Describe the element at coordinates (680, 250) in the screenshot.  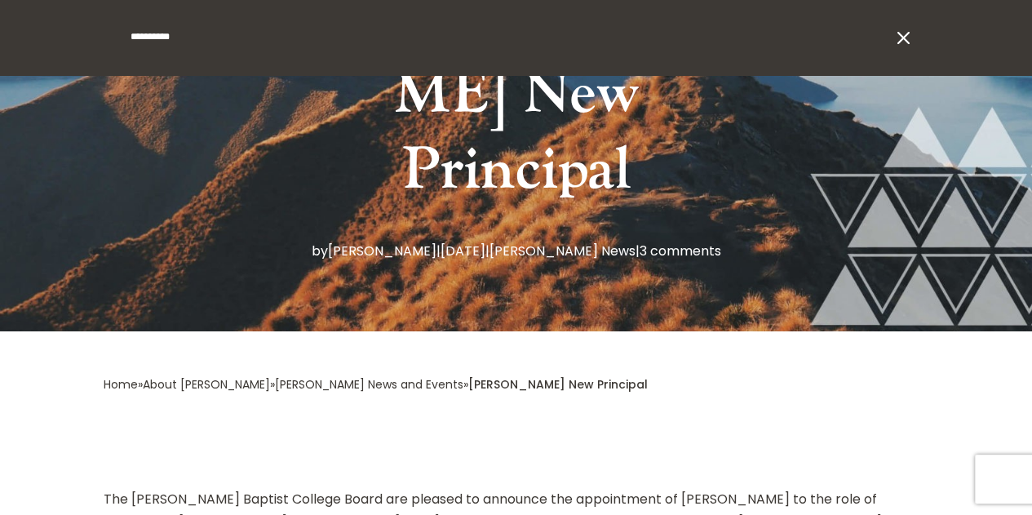
I see `a: 3 comments` at that location.